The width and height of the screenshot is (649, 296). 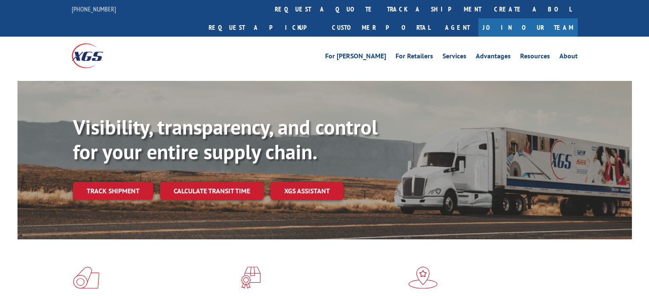 What do you see at coordinates (307, 191) in the screenshot?
I see `a: XGS ASSISTANT` at bounding box center [307, 191].